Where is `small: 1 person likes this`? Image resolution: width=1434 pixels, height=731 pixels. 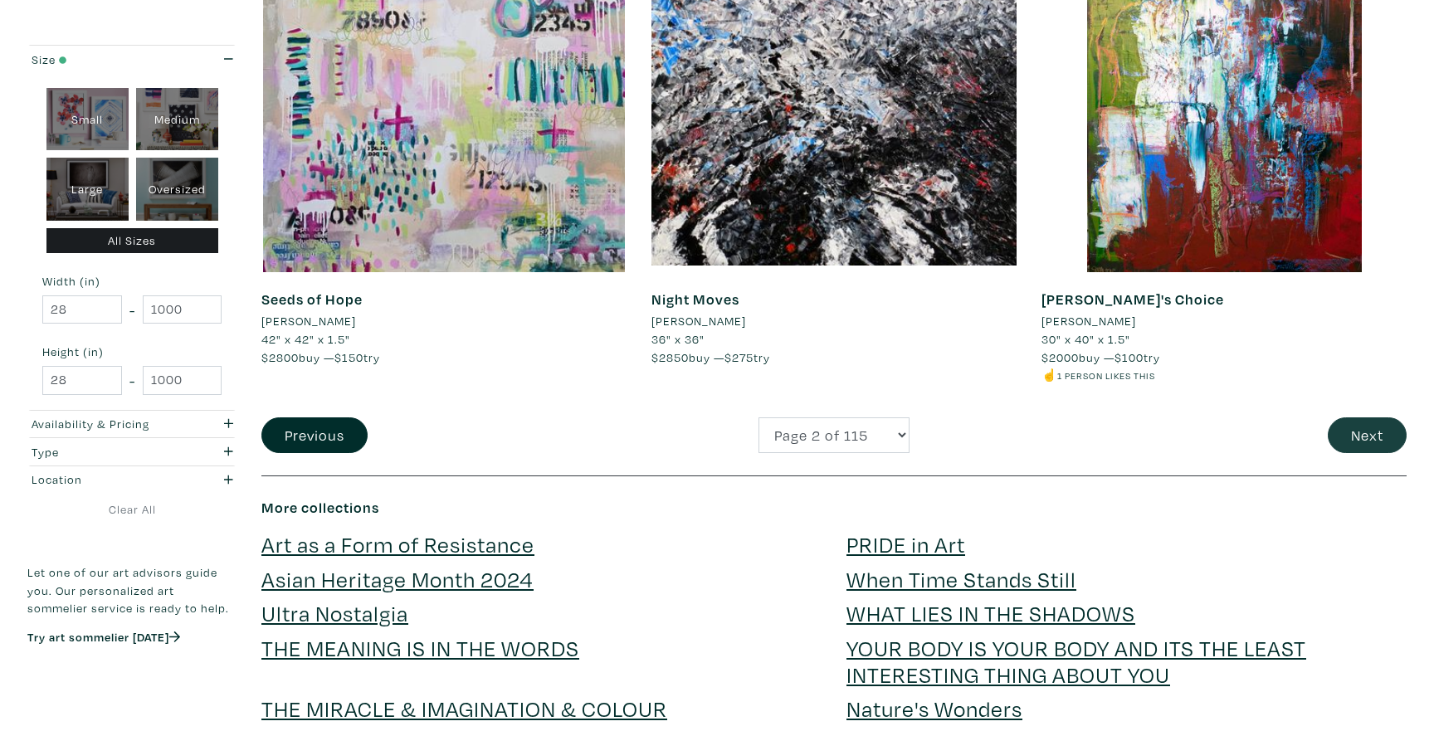 small: 1 person likes this is located at coordinates (1106, 375).